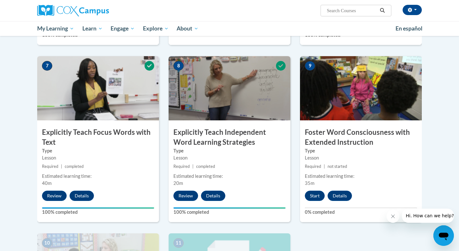 This screenshot has height=251, width=459. I want to click on span: En español, so click(409, 28).